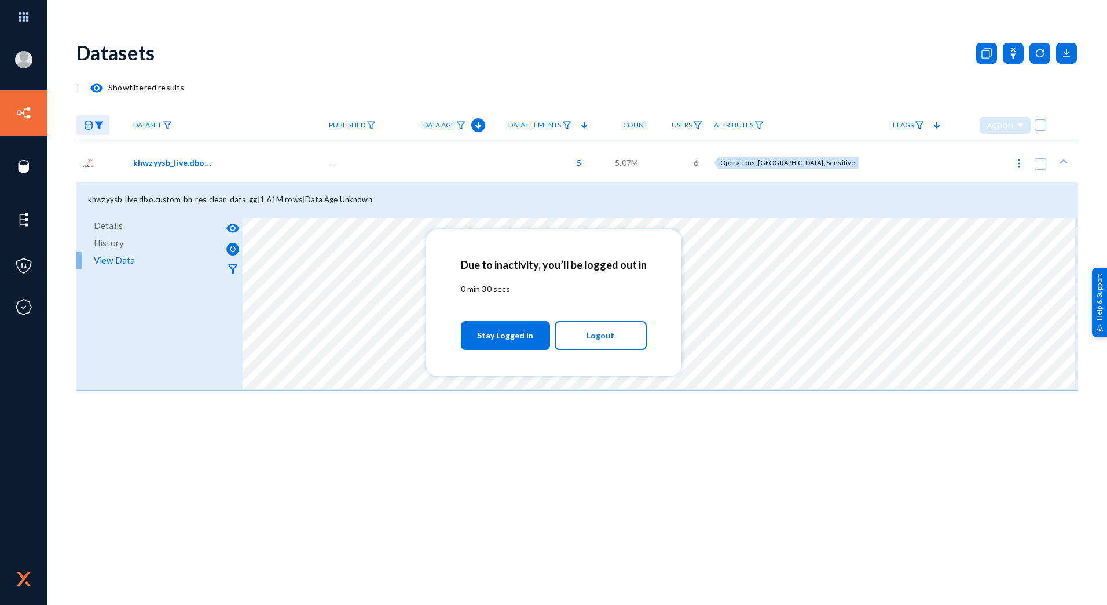  What do you see at coordinates (554, 288) in the screenshot?
I see `p: 0 min 30 secs` at bounding box center [554, 288].